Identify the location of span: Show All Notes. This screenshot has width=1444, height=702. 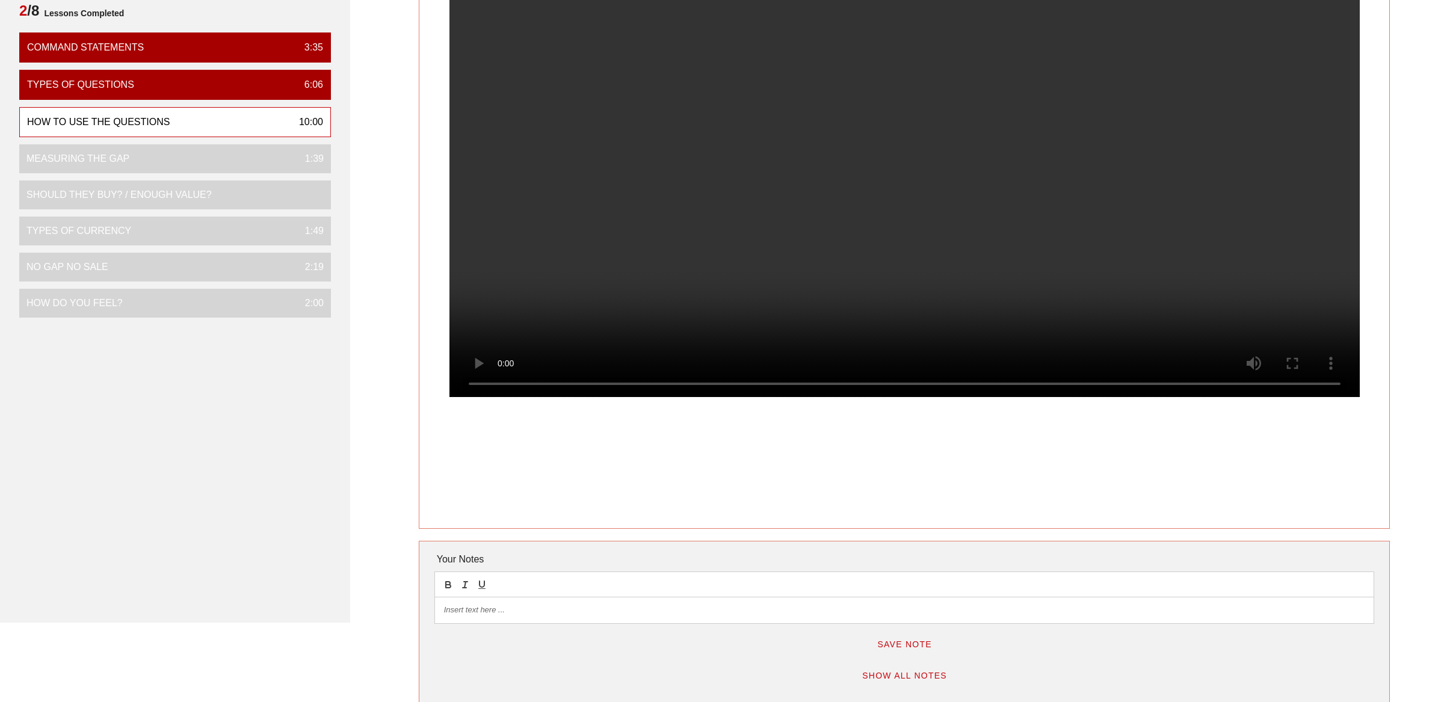
(904, 676).